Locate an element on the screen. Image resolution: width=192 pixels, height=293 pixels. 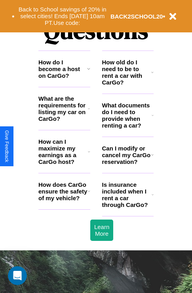
div: Give Feedback is located at coordinates (7, 146).